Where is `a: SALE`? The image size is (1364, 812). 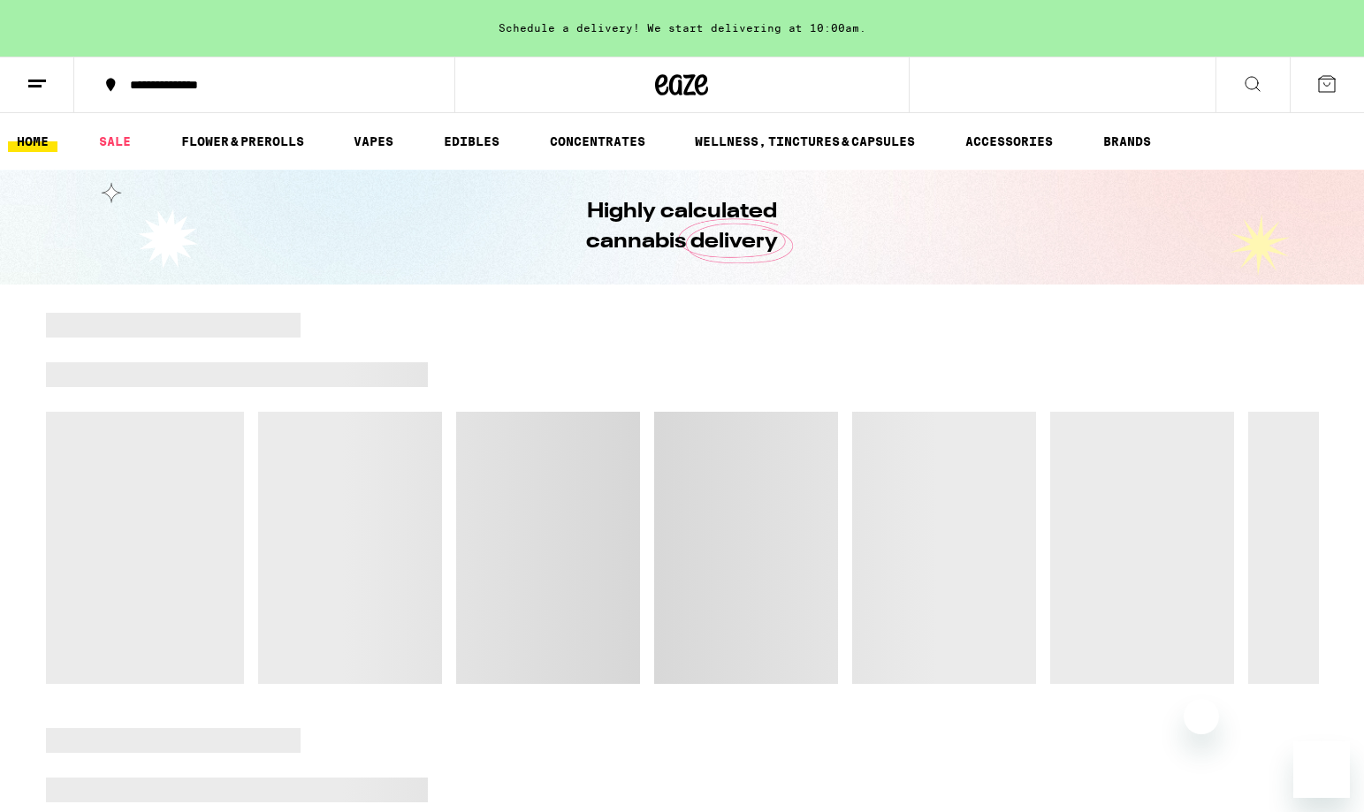 a: SALE is located at coordinates (115, 141).